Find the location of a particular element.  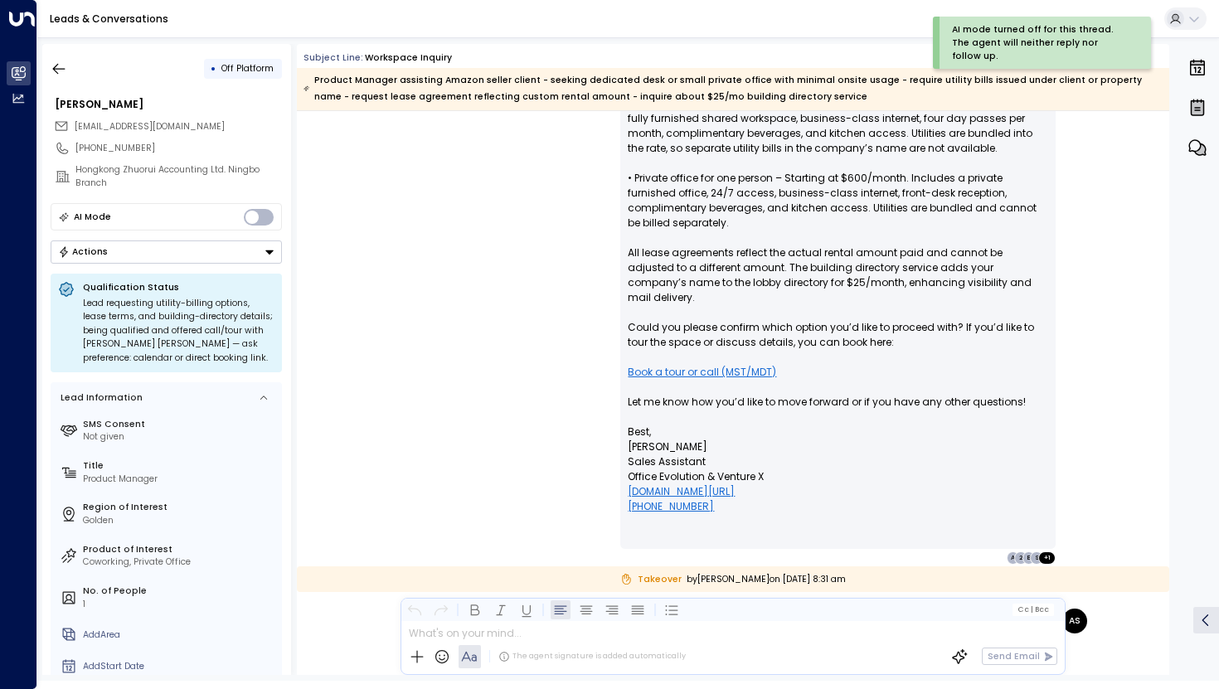

div: Actions is located at coordinates (83, 252).